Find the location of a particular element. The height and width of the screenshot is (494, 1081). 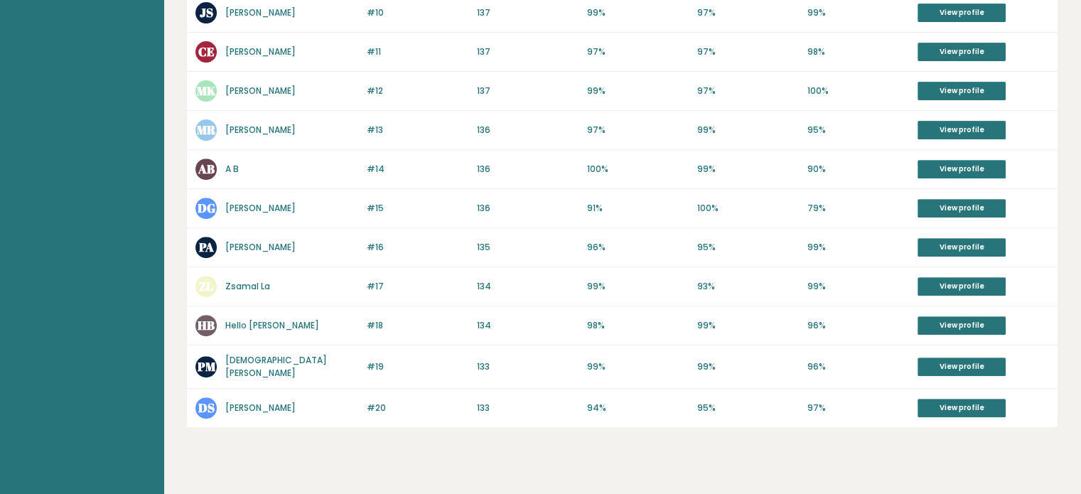

p: #20 is located at coordinates (417, 408).